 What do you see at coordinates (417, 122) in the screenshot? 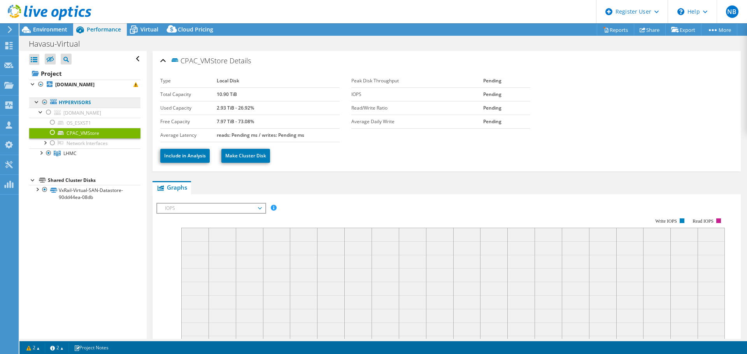
I see `label: Average Daily Write` at bounding box center [417, 122].